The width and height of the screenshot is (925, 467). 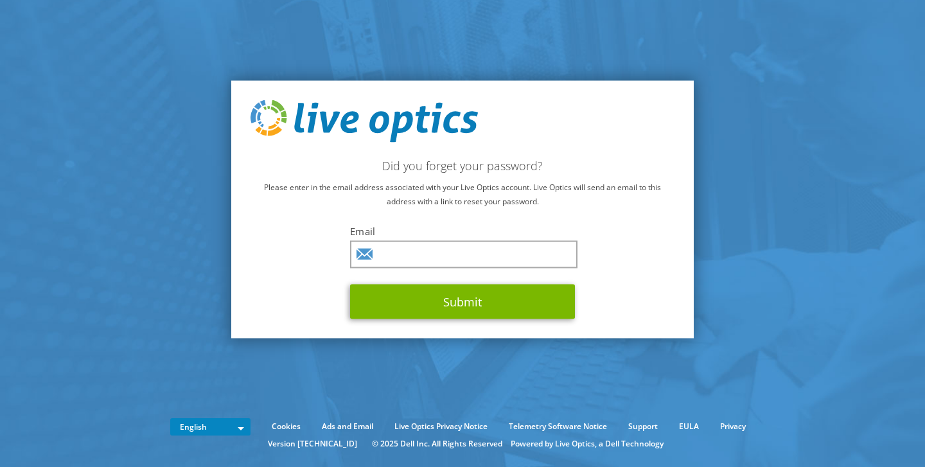 What do you see at coordinates (557, 426) in the screenshot?
I see `a: Telemetry Software Notice` at bounding box center [557, 426].